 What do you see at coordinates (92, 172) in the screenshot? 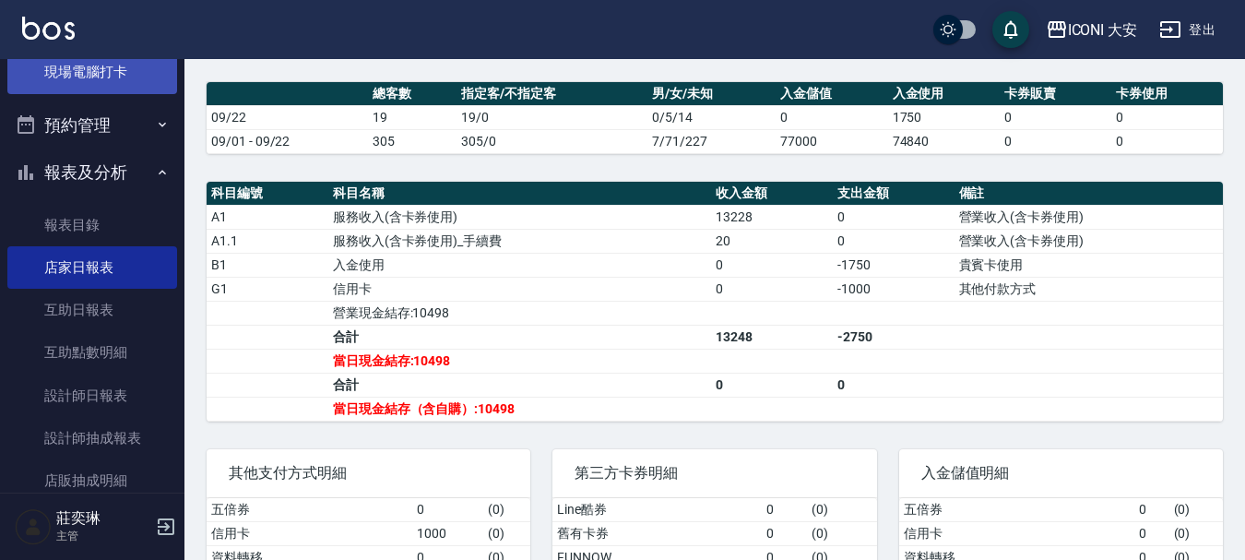
I see `button: 報表及分析` at bounding box center [92, 172].